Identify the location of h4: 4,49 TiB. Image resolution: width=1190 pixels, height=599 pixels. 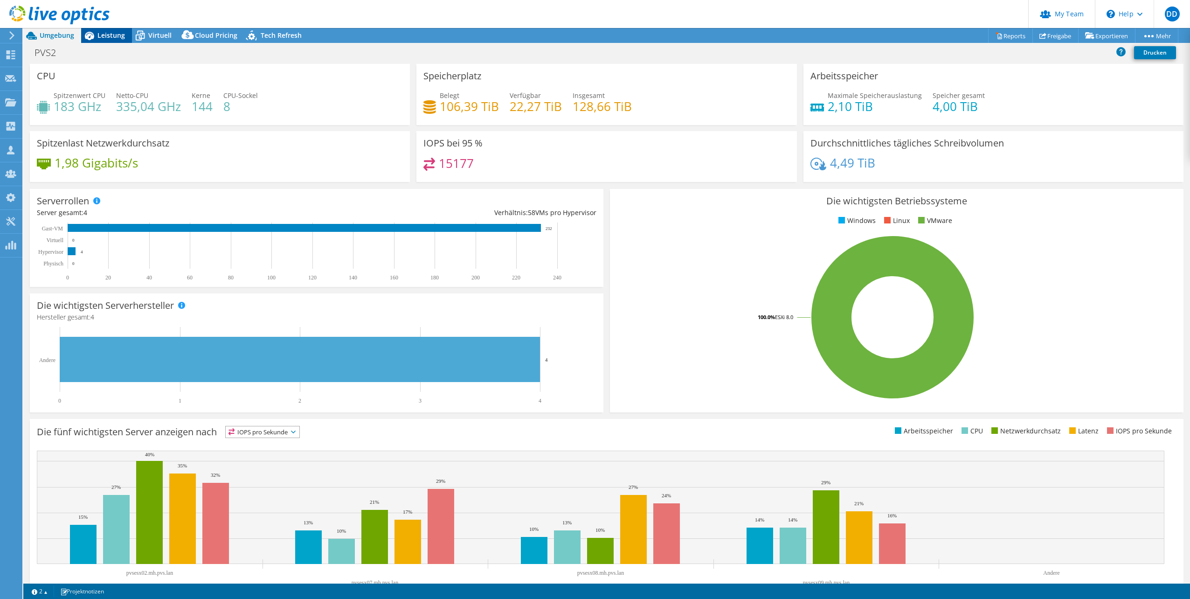
(852, 163).